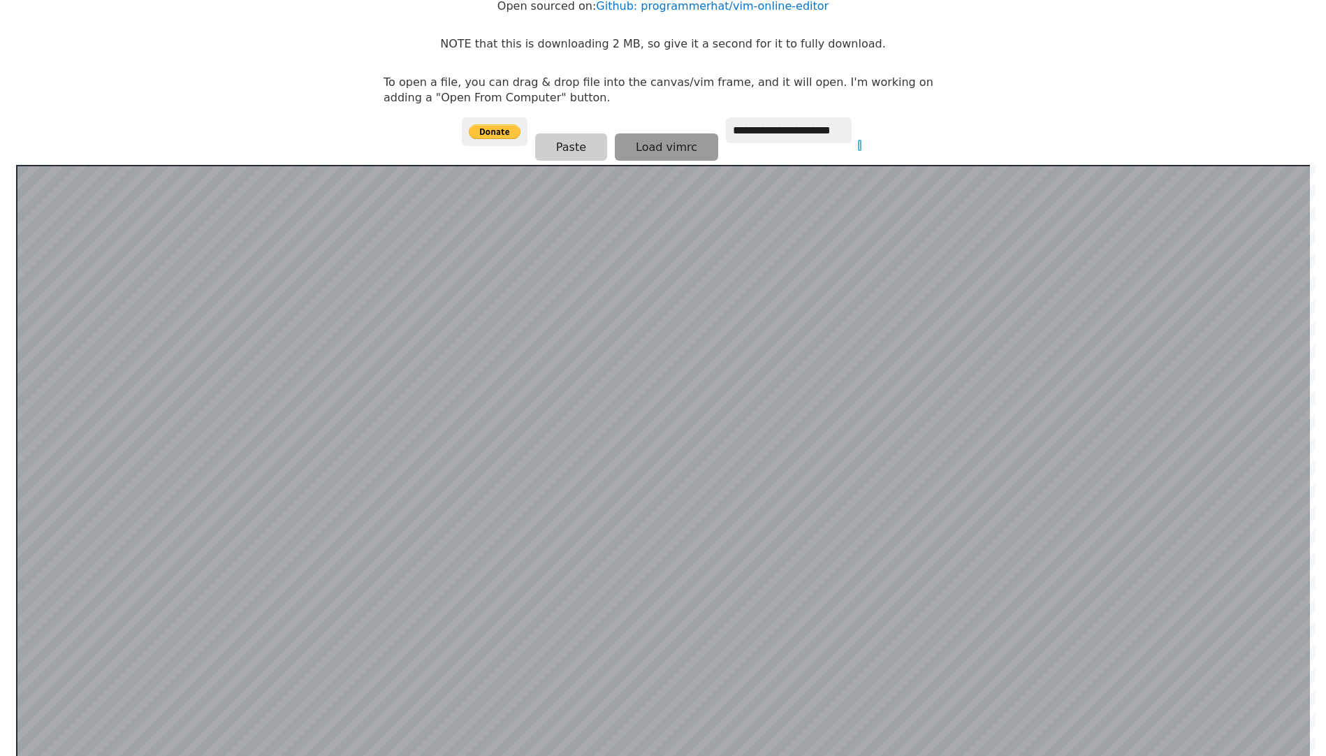 The height and width of the screenshot is (756, 1326). I want to click on p: To open a file, you can drag & drop file into the canvas/vim frame, and it will open. I'm working..., so click(663, 90).